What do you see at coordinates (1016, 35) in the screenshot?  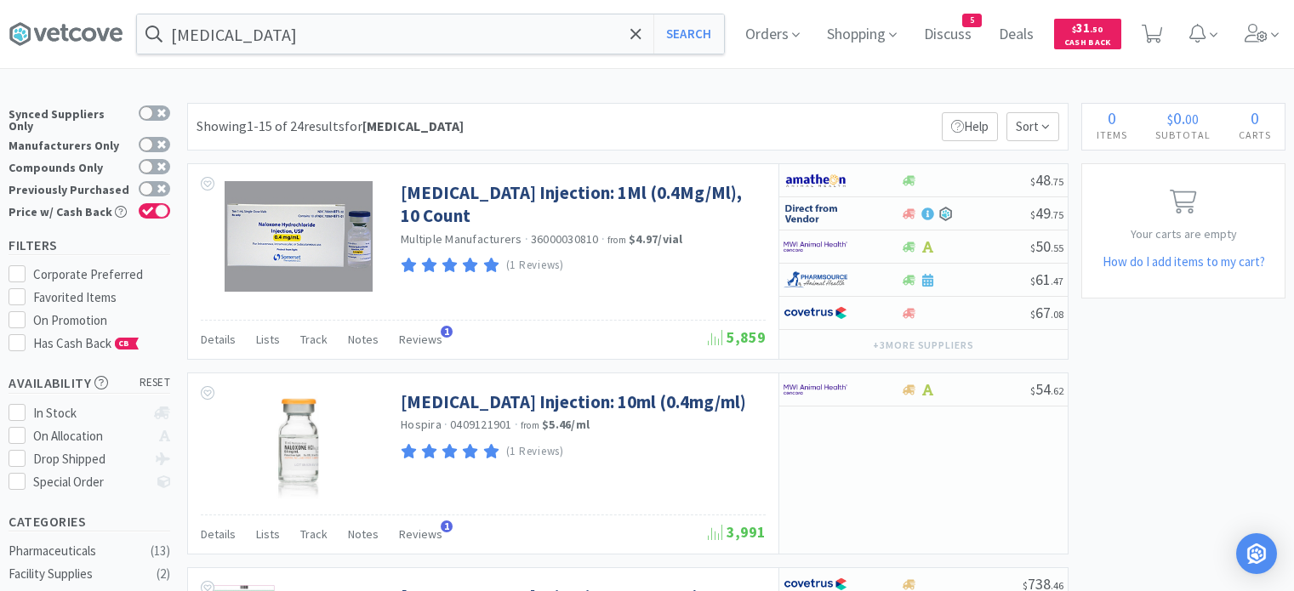 I see `a: Deals` at bounding box center [1016, 35].